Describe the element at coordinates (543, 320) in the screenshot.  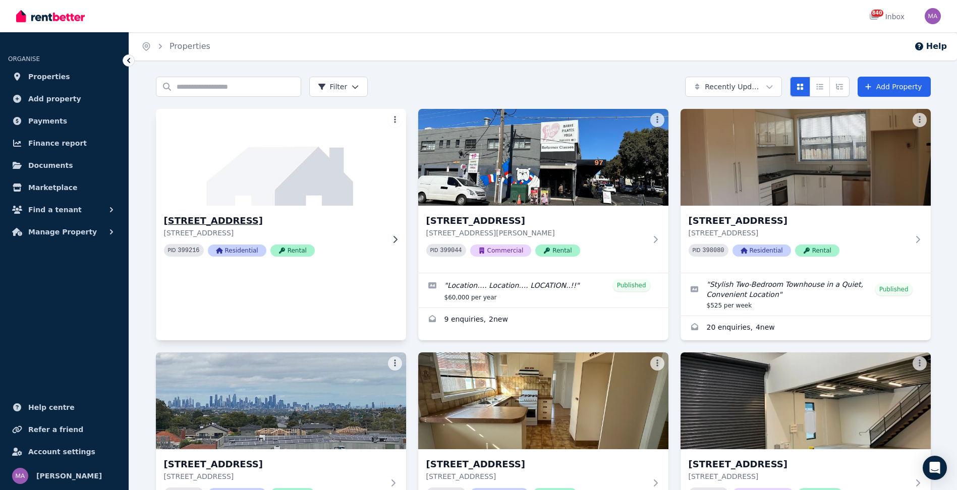
I see `a: Enquiries for 67 Austin St, Seddon` at that location.